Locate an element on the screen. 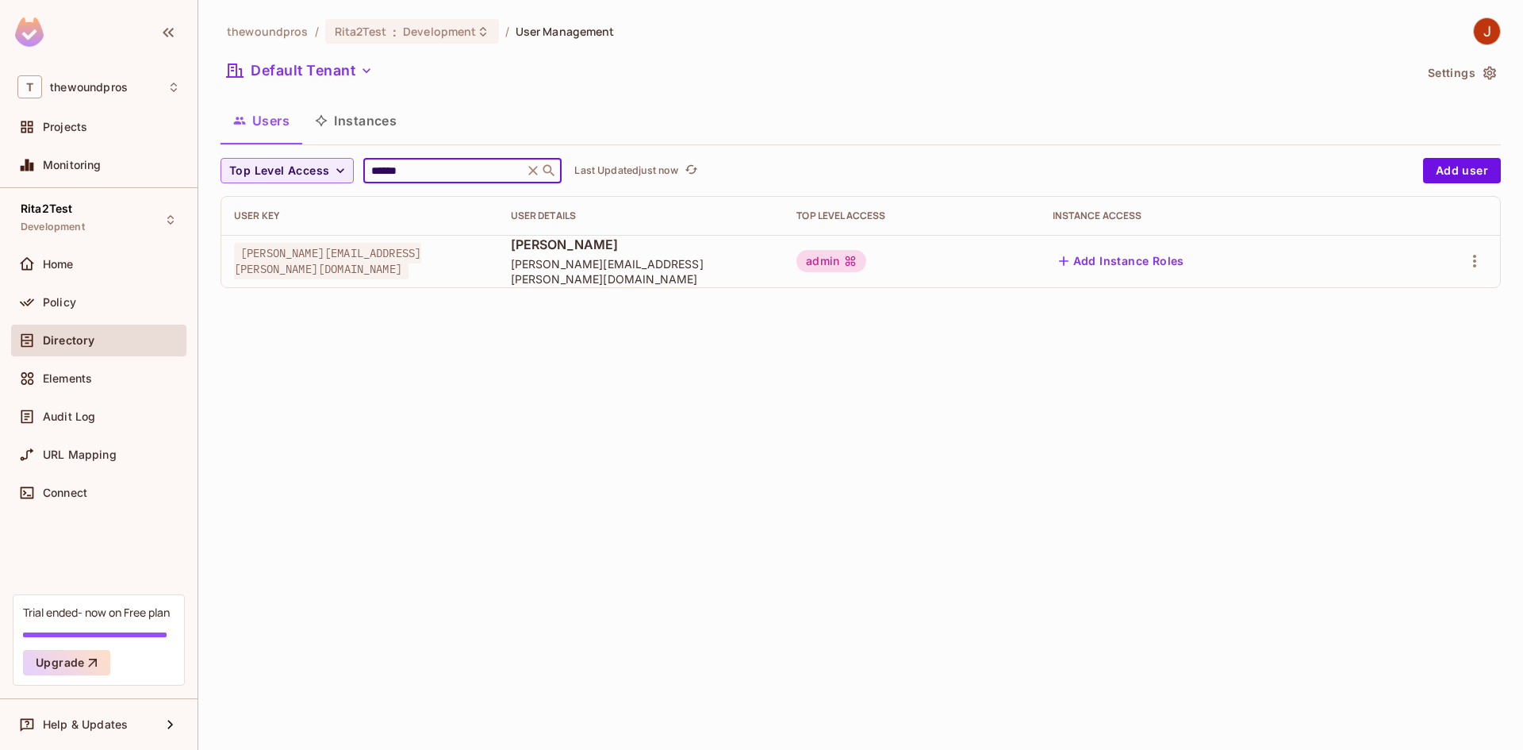 The image size is (1523, 750). button: Upgrade is located at coordinates (67, 662).